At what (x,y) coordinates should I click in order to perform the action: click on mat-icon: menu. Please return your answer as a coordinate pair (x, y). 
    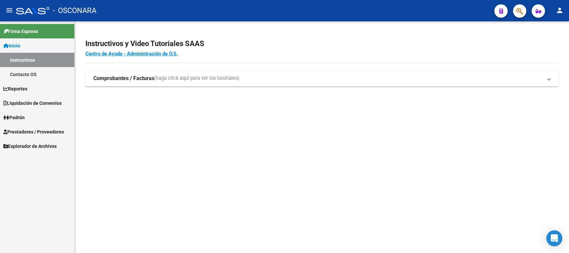
    Looking at the image, I should click on (9, 10).